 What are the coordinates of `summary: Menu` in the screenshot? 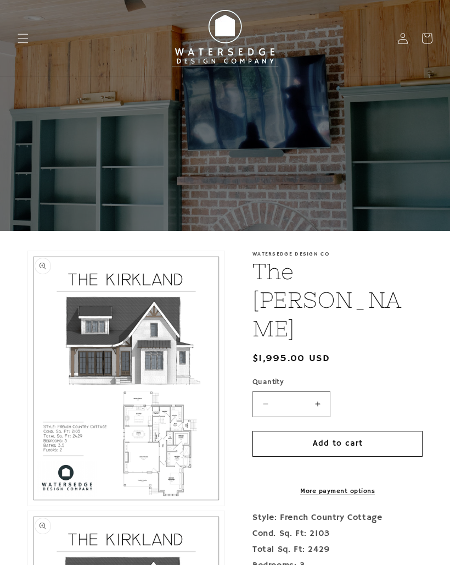 It's located at (23, 38).